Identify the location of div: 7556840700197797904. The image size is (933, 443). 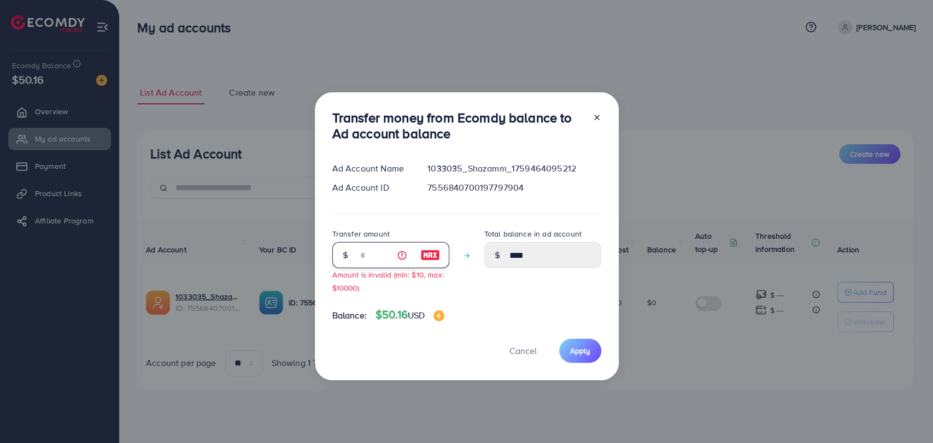
(514, 187).